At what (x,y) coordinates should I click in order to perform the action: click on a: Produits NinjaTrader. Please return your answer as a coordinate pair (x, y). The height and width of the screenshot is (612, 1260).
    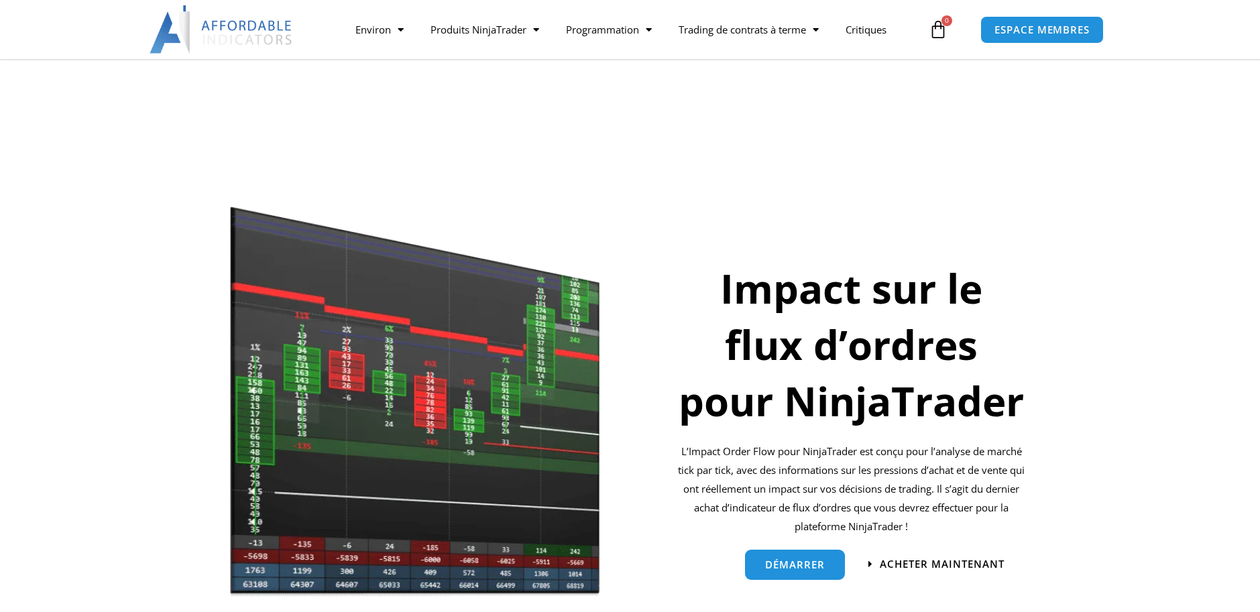
    Looking at the image, I should click on (485, 30).